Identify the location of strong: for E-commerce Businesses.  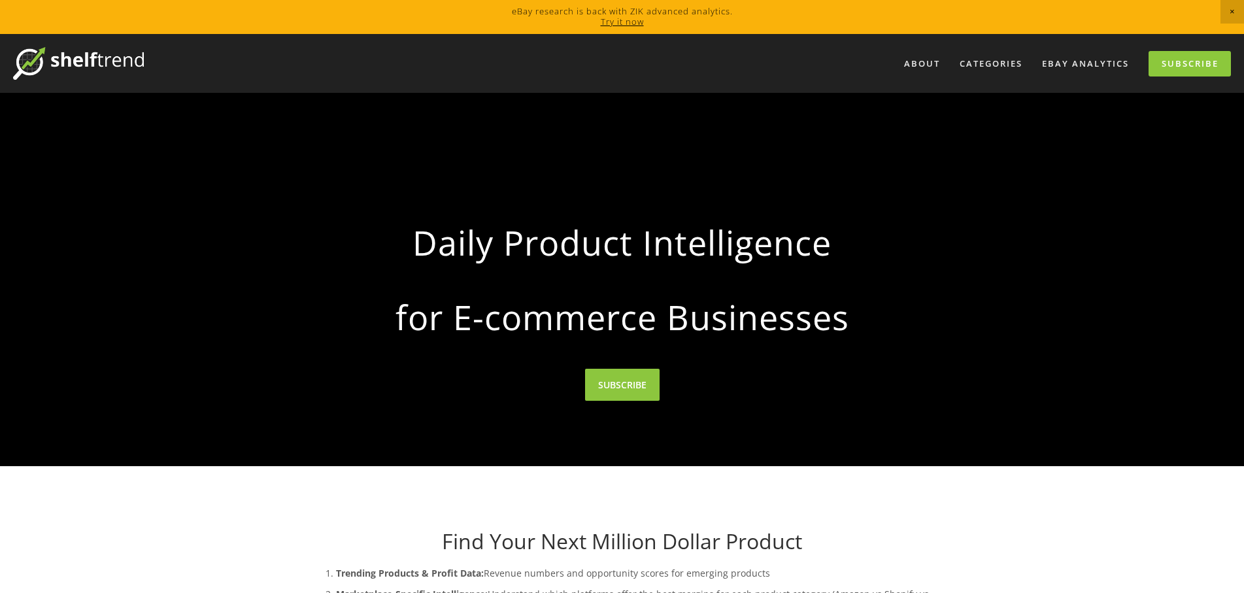
(622, 317).